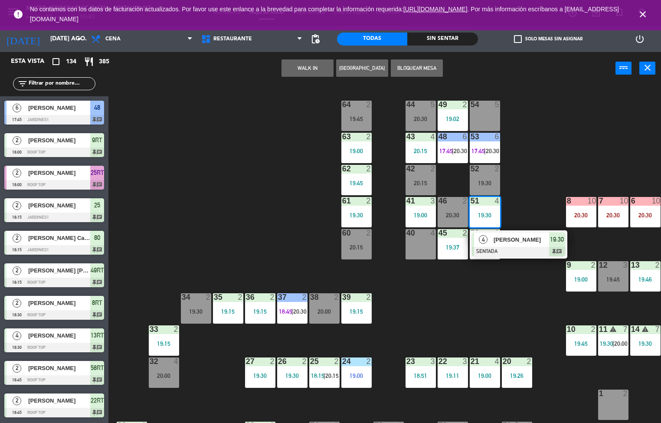 Image resolution: width=661 pixels, height=423 pixels. I want to click on div: 42, so click(406, 169).